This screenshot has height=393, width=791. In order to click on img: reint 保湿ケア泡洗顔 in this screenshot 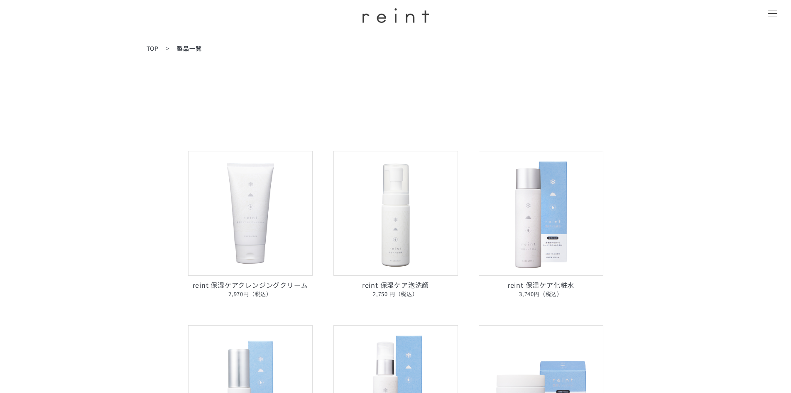, I will do `click(396, 213)`.